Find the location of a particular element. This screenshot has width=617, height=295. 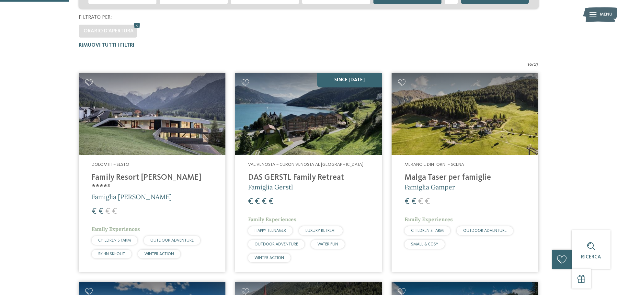

span: Dolomiti – Sesto is located at coordinates (110, 164).